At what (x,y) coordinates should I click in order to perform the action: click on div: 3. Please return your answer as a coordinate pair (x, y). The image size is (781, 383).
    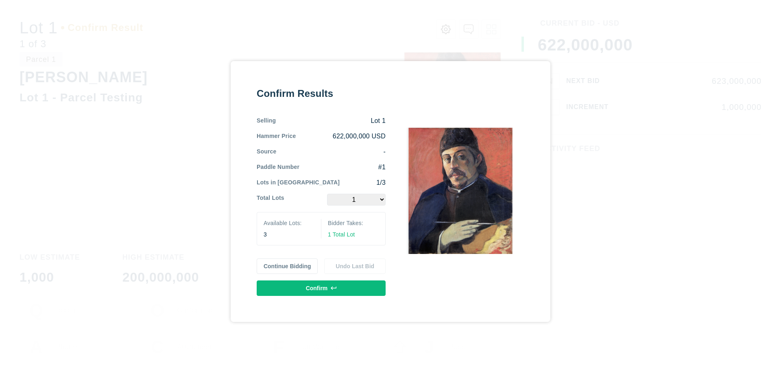
    Looking at the image, I should click on (289, 234).